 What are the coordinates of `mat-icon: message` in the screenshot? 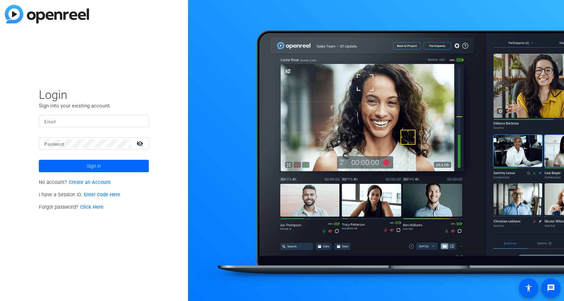 It's located at (551, 287).